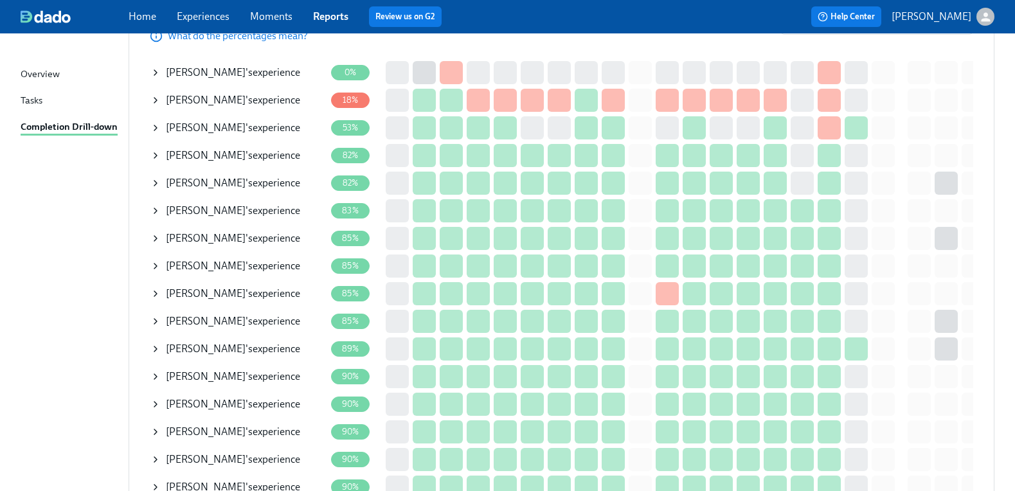 The width and height of the screenshot is (1015, 491). Describe the element at coordinates (69, 75) in the screenshot. I see `a: Overview` at that location.